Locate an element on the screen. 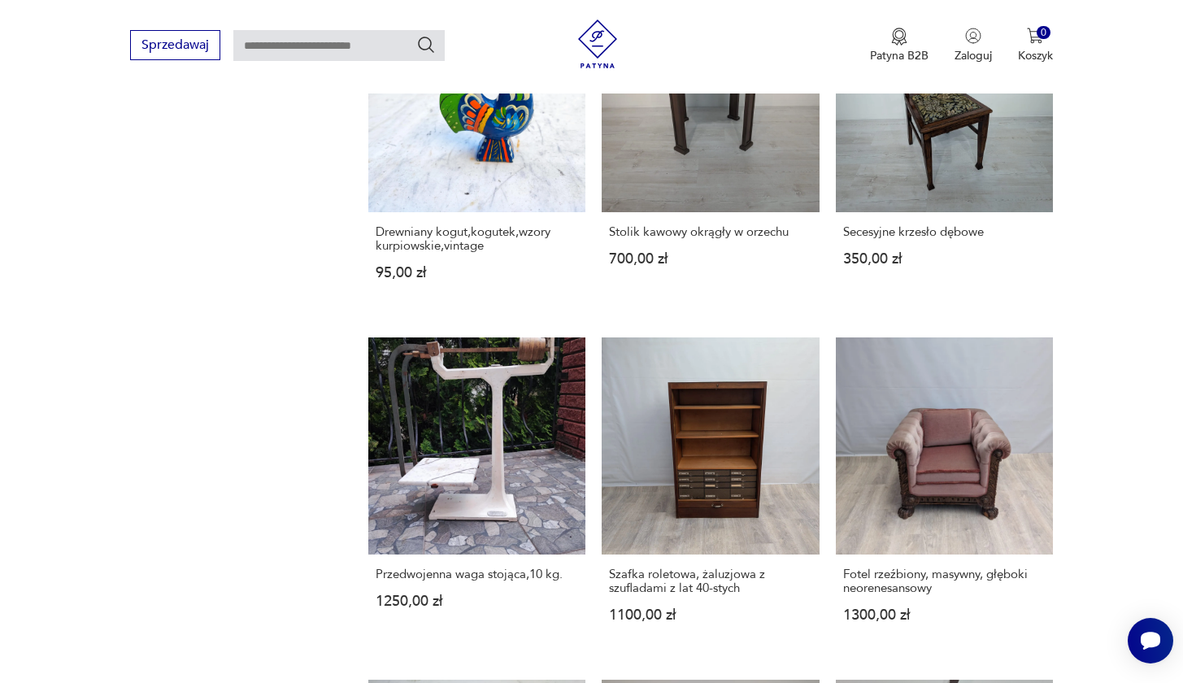 The height and width of the screenshot is (683, 1183). h3: Przedwojenna waga stojąca,10 kg. is located at coordinates (476, 574).